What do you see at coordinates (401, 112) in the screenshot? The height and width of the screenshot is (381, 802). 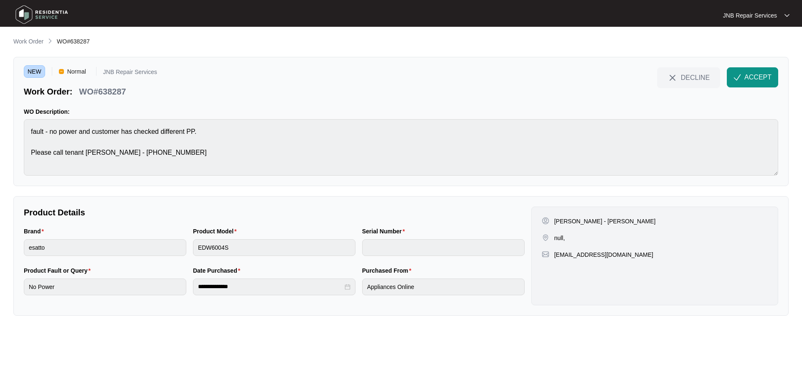 I see `p: WO Description:` at bounding box center [401, 112].